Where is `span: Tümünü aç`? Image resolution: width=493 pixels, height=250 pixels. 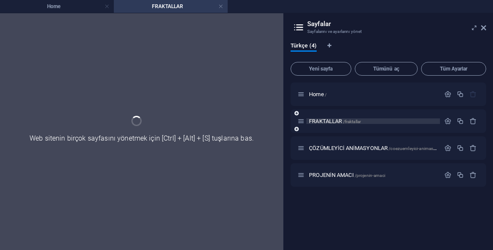 span: Tümünü aç is located at coordinates (386, 69).